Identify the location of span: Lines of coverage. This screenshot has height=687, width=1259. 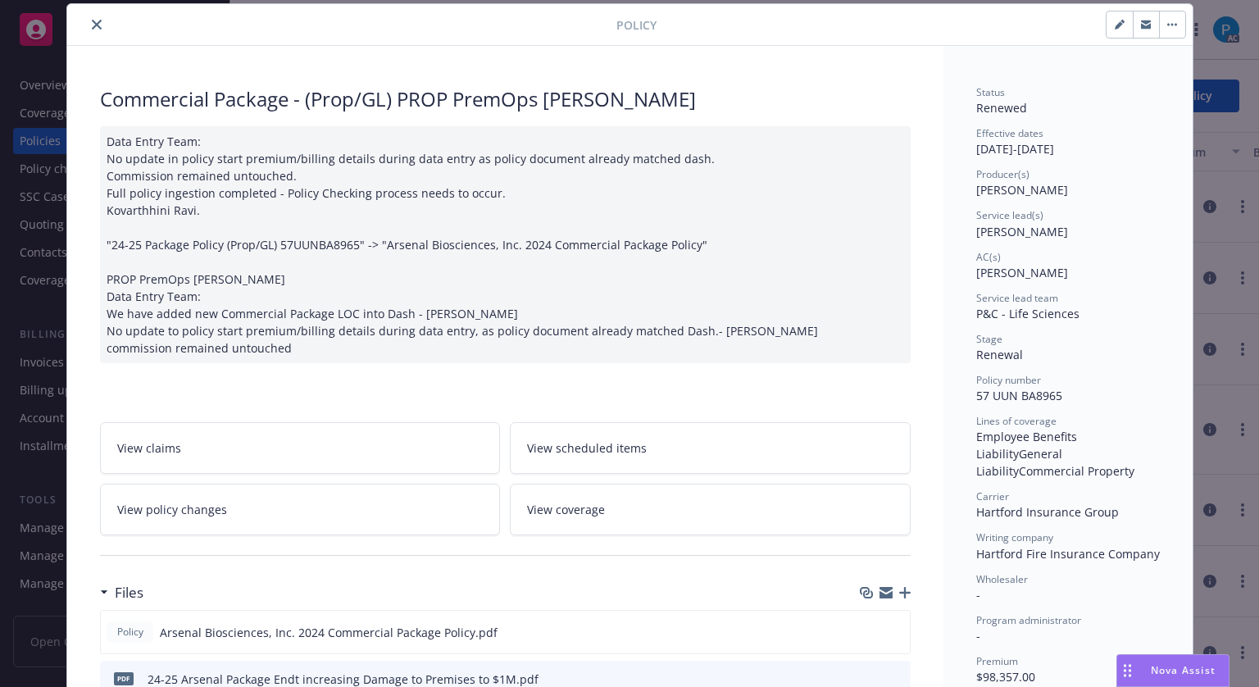
(1017, 421).